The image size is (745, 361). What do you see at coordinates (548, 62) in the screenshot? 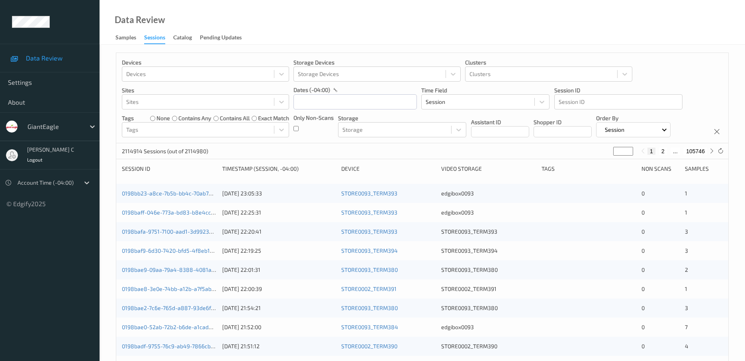
I see `p: Clusters` at bounding box center [548, 62].